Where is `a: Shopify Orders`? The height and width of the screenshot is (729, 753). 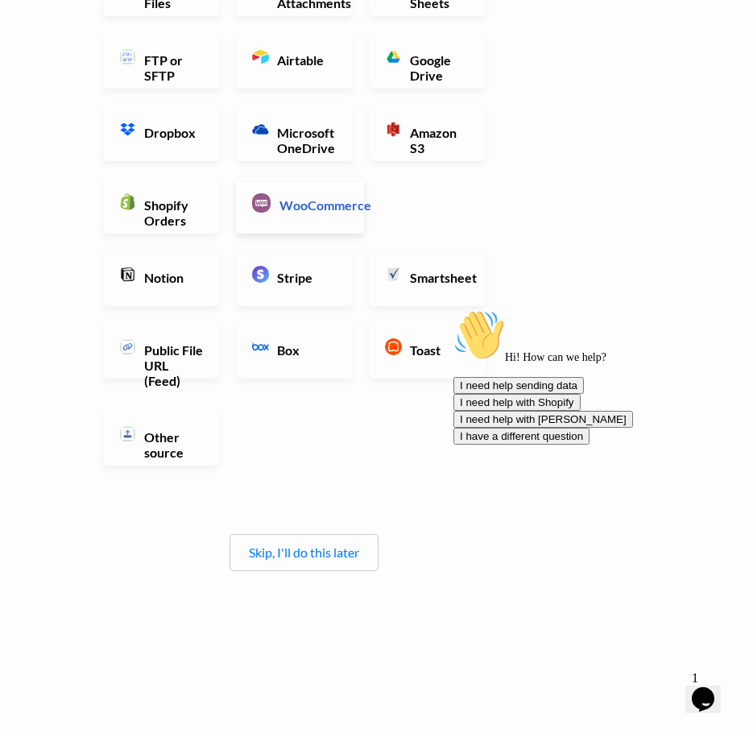
a: Shopify Orders is located at coordinates (161, 205).